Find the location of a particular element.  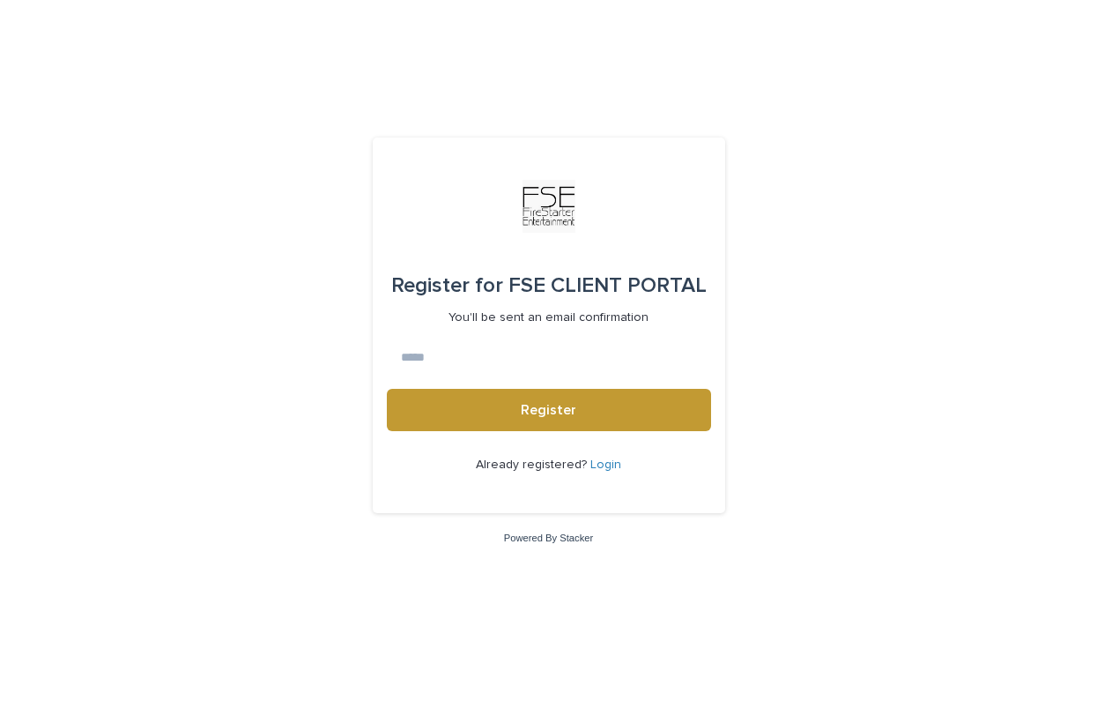

span: Register is located at coordinates (548, 410).